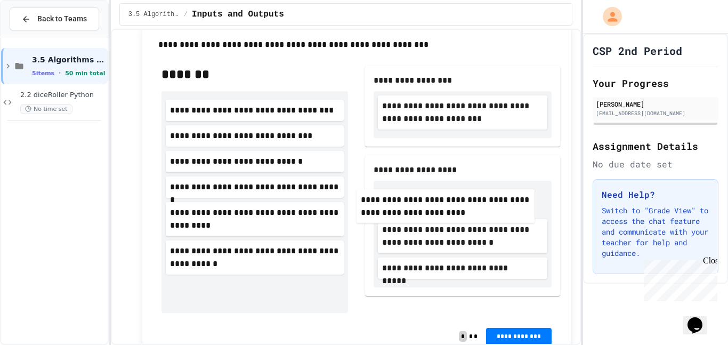 This screenshot has height=345, width=728. Describe the element at coordinates (85, 73) in the screenshot. I see `span: 50 min total` at that location.